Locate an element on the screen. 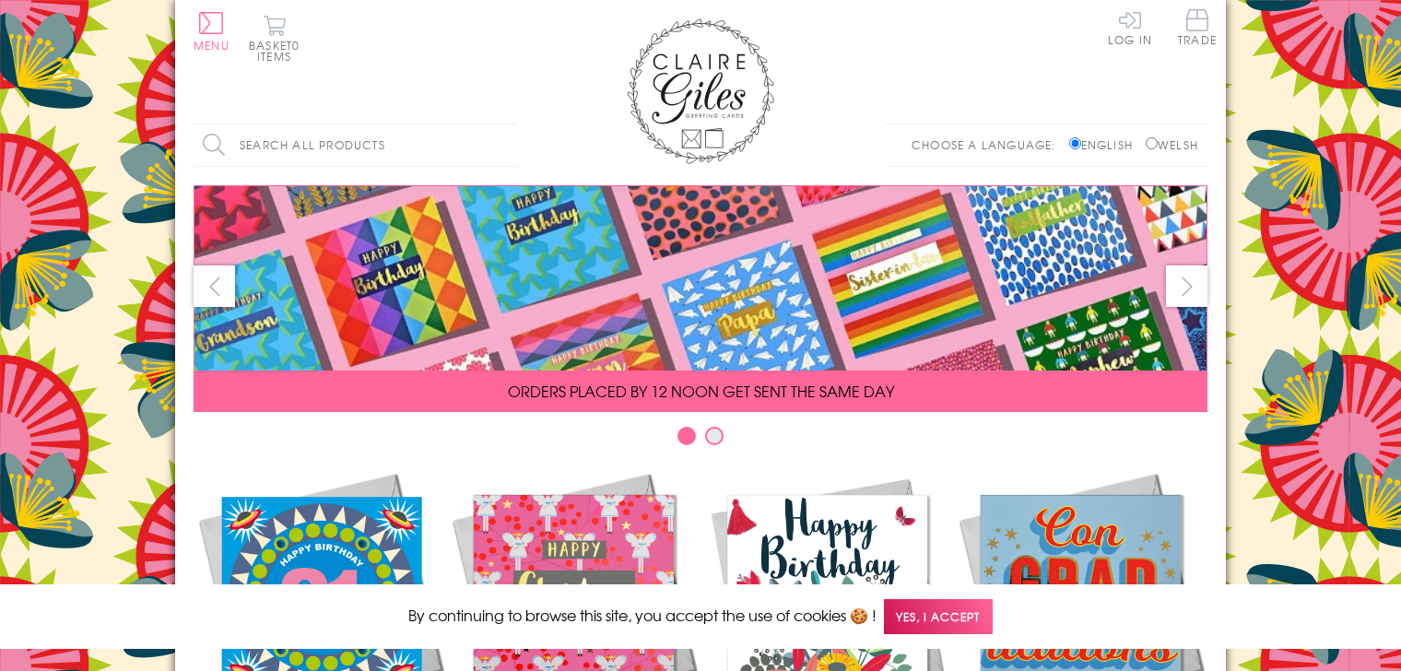  a: Trade is located at coordinates (1197, 29).